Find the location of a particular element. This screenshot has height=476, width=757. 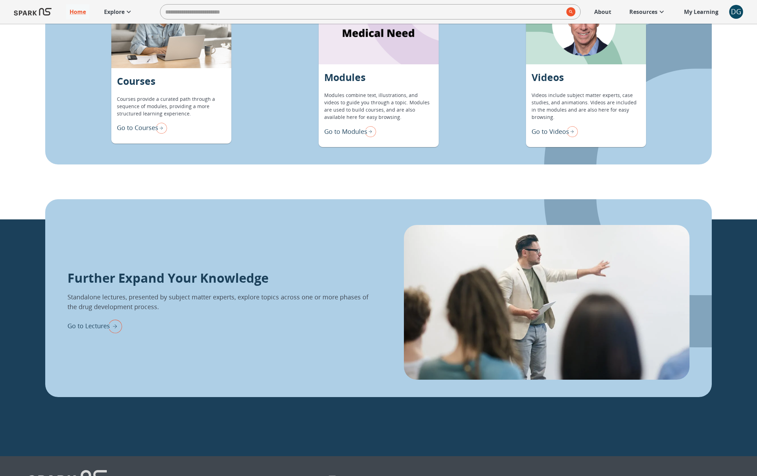

div: Go to Lectures is located at coordinates (95, 326).